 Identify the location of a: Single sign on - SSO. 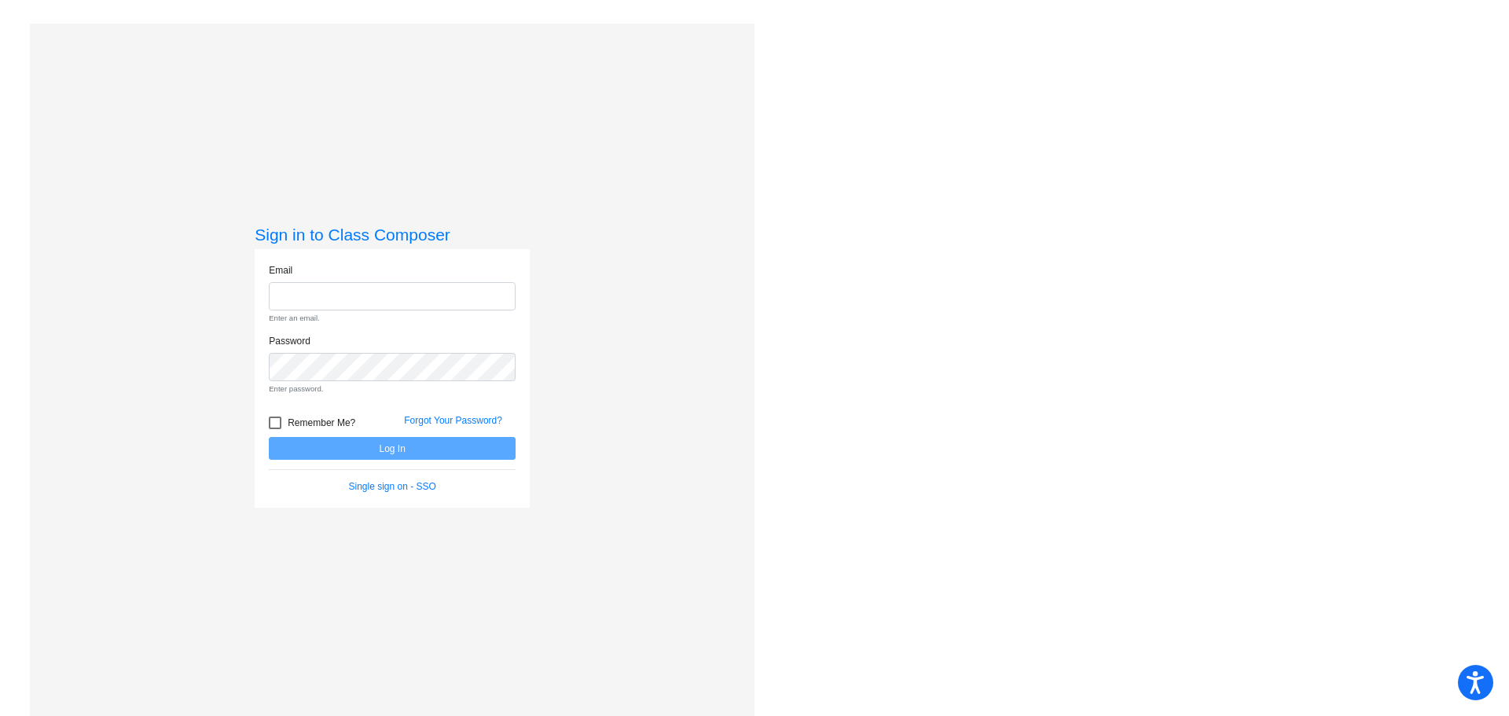
(392, 487).